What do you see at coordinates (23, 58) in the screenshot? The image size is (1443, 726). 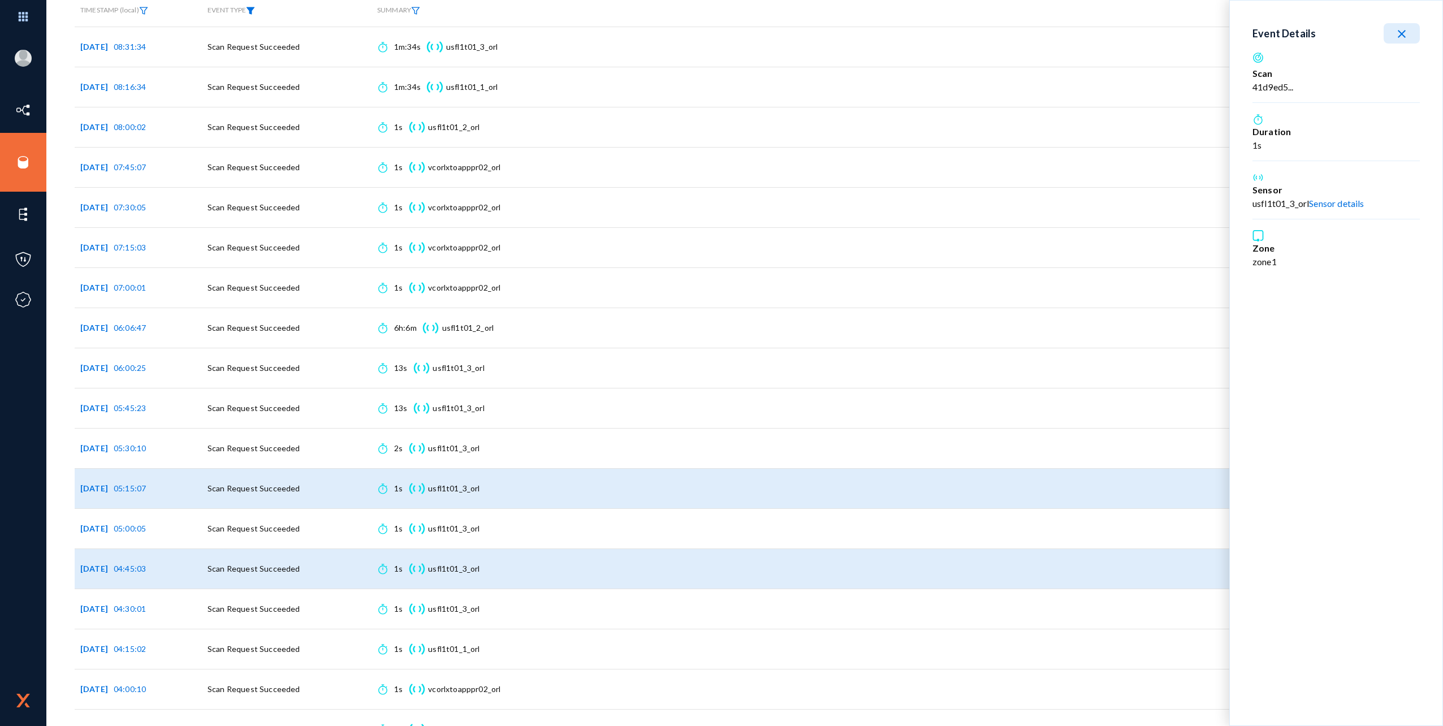 I see `img: blank-profile-picture.png` at bounding box center [23, 58].